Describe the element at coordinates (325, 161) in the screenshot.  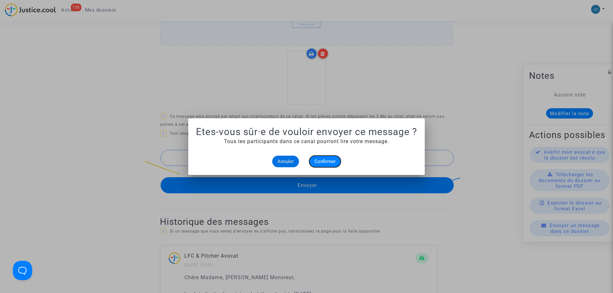
I see `button: Confirmer` at that location.